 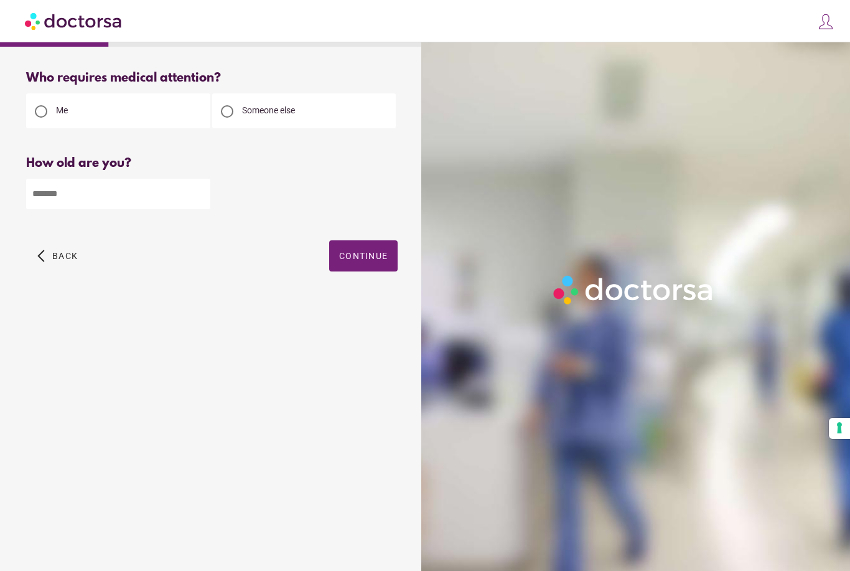 I want to click on span: Me, so click(x=62, y=110).